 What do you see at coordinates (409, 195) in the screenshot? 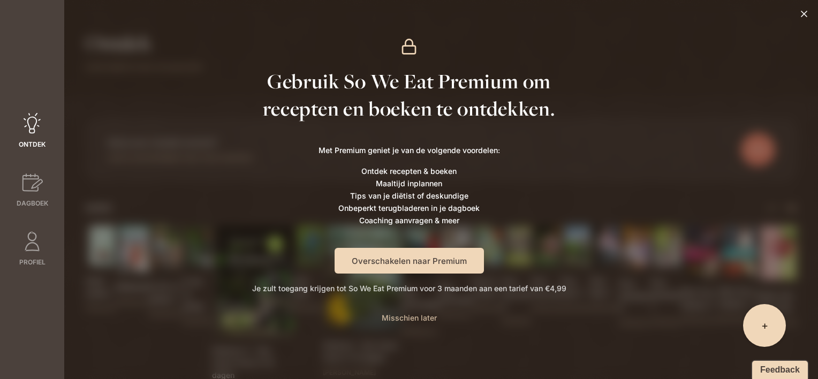
I see `li: Tips van je diëtist of deskundige` at bounding box center [409, 195].